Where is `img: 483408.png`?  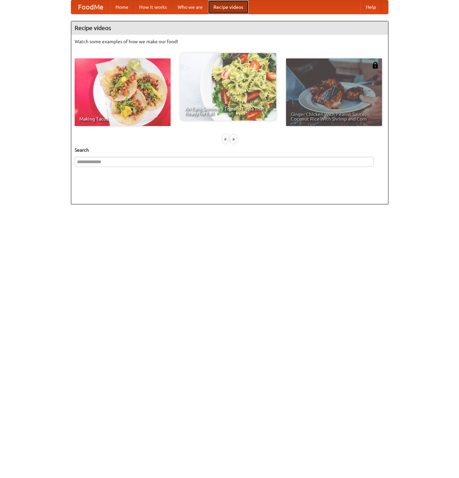
img: 483408.png is located at coordinates (375, 65).